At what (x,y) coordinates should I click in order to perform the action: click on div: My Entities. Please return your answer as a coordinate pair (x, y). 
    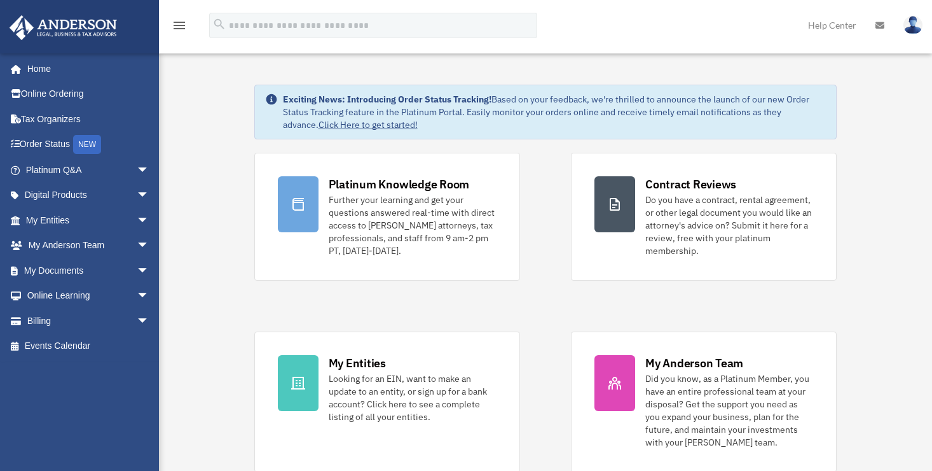
    Looking at the image, I should click on (357, 363).